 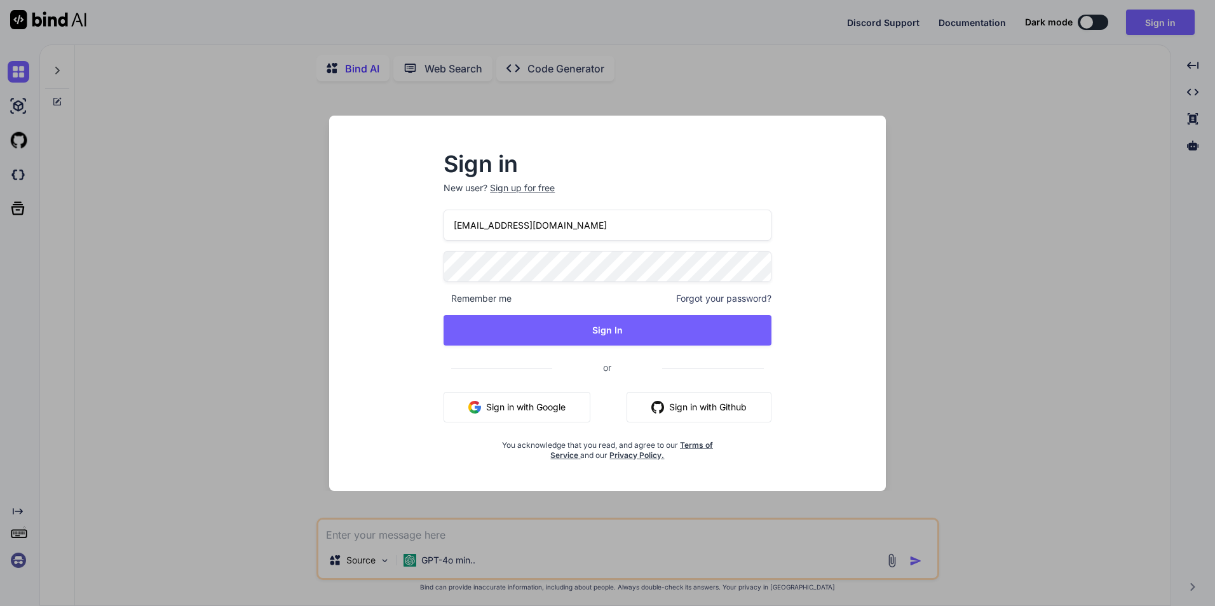 What do you see at coordinates (477, 299) in the screenshot?
I see `span: Remember me` at bounding box center [477, 299].